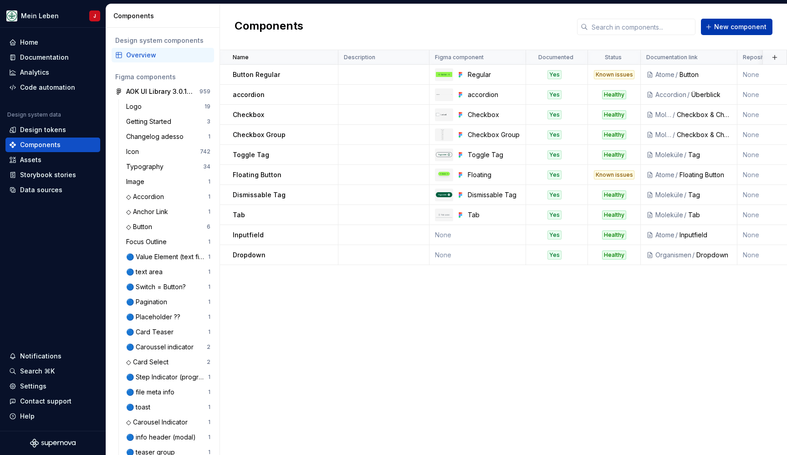 The width and height of the screenshot is (787, 455). Describe the element at coordinates (259, 195) in the screenshot. I see `p: Dismissable Tag` at that location.